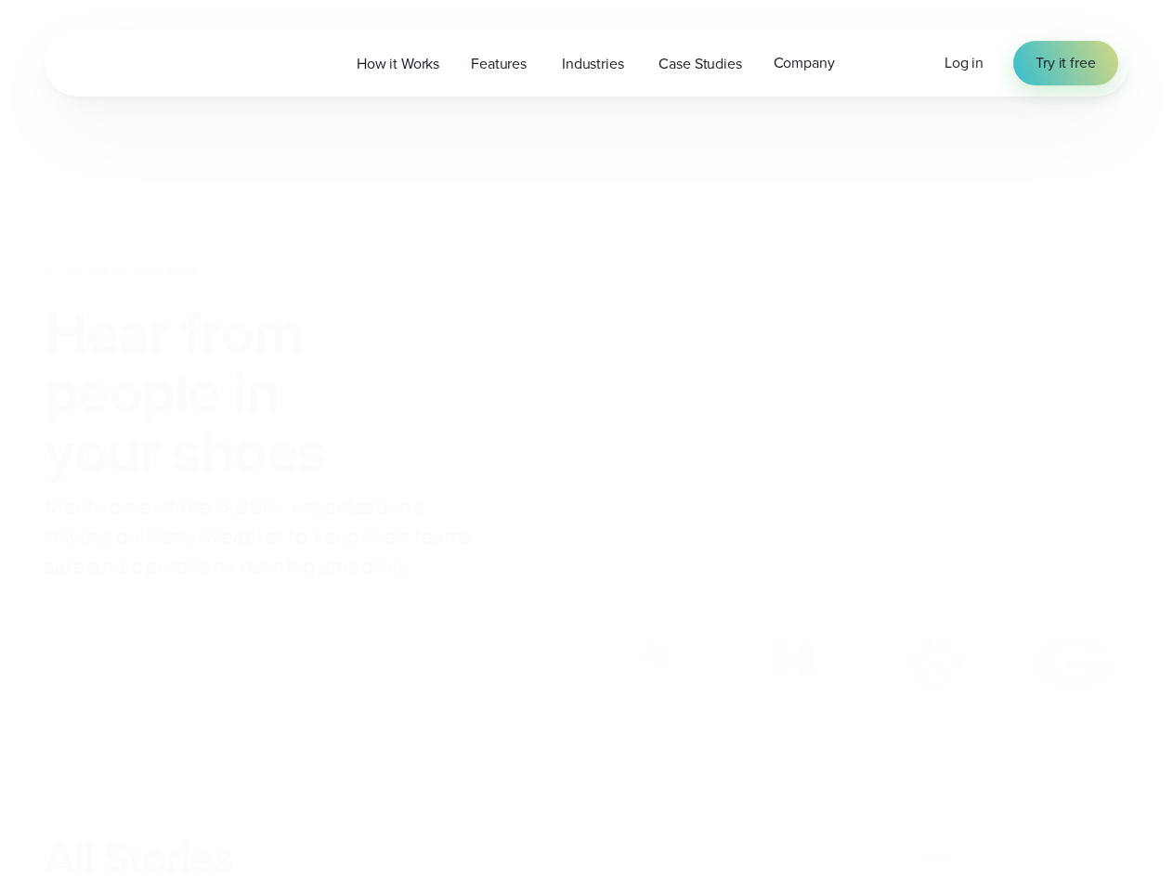 This screenshot has width=1173, height=891. I want to click on a: Case Studies, so click(699, 63).